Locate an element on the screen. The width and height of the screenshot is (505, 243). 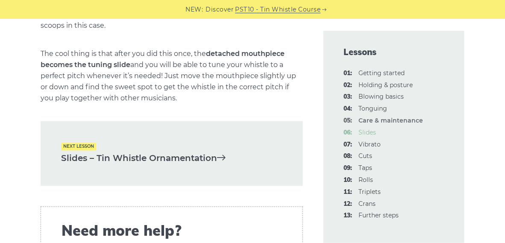
span: 06: is located at coordinates (348, 133).